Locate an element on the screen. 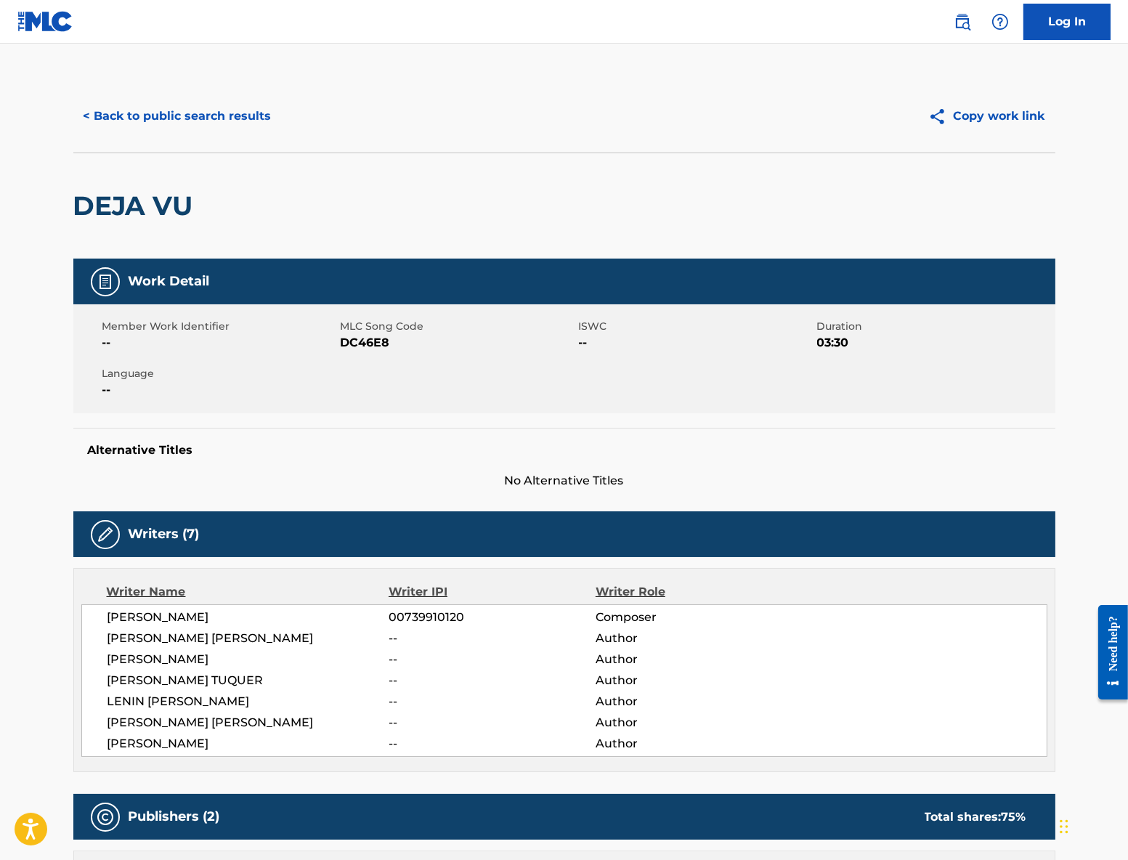 The height and width of the screenshot is (860, 1128). span: Composer is located at coordinates (690, 618).